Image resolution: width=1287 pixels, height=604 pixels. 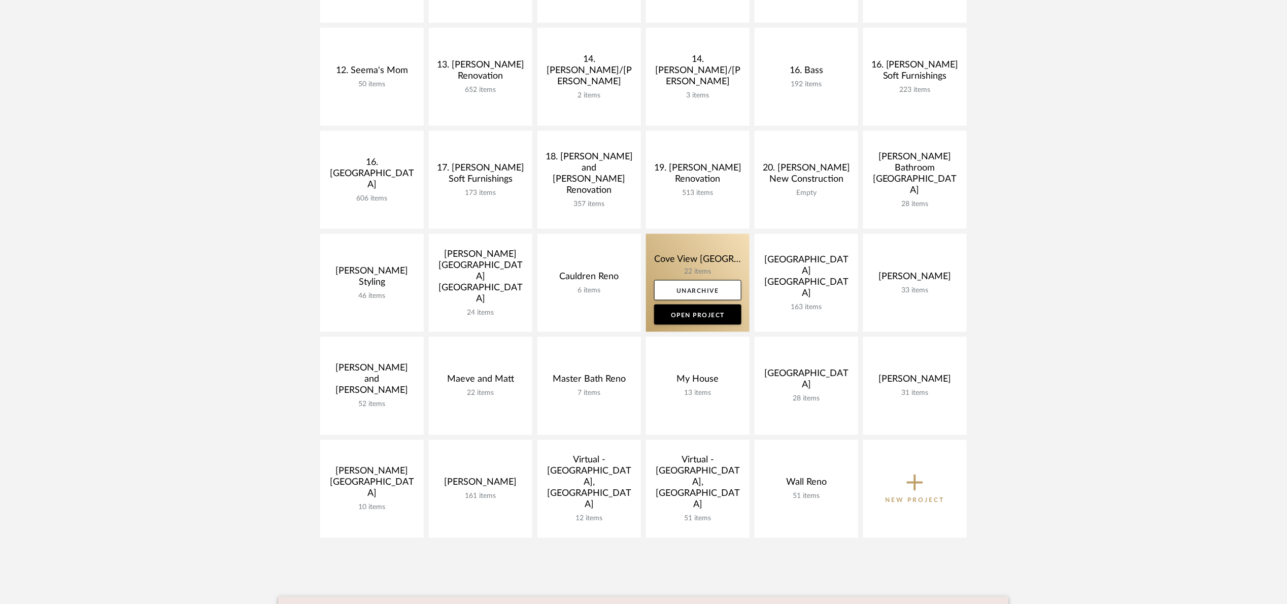 I want to click on div: 192 items, so click(x=807, y=84).